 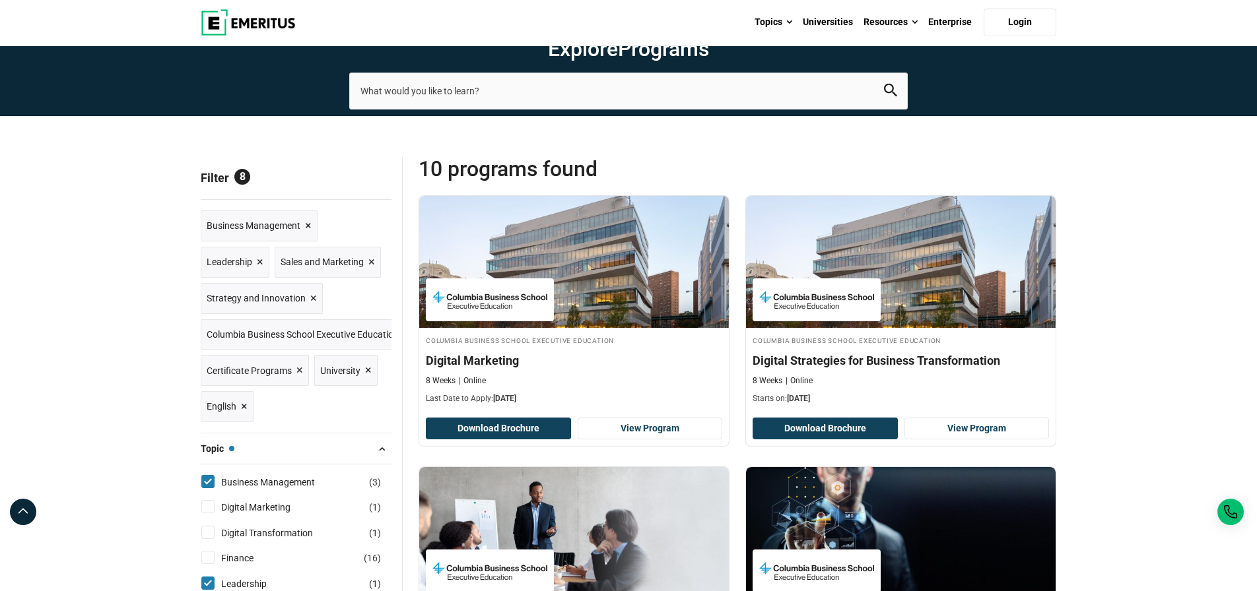 What do you see at coordinates (574, 304) in the screenshot?
I see `a: Digital Marketing Course by Columbia Business School Executive Education - September 11, 2025 Col...` at bounding box center [574, 304].